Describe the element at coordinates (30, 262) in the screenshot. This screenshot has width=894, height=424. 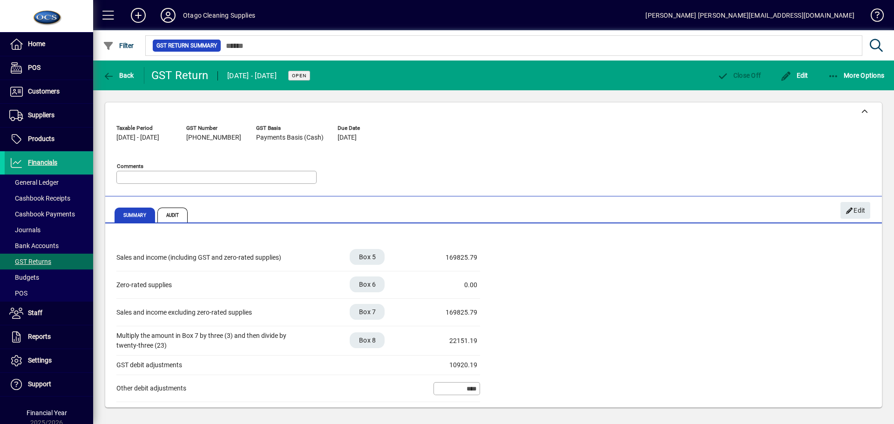
I see `span: GST Returns` at that location.